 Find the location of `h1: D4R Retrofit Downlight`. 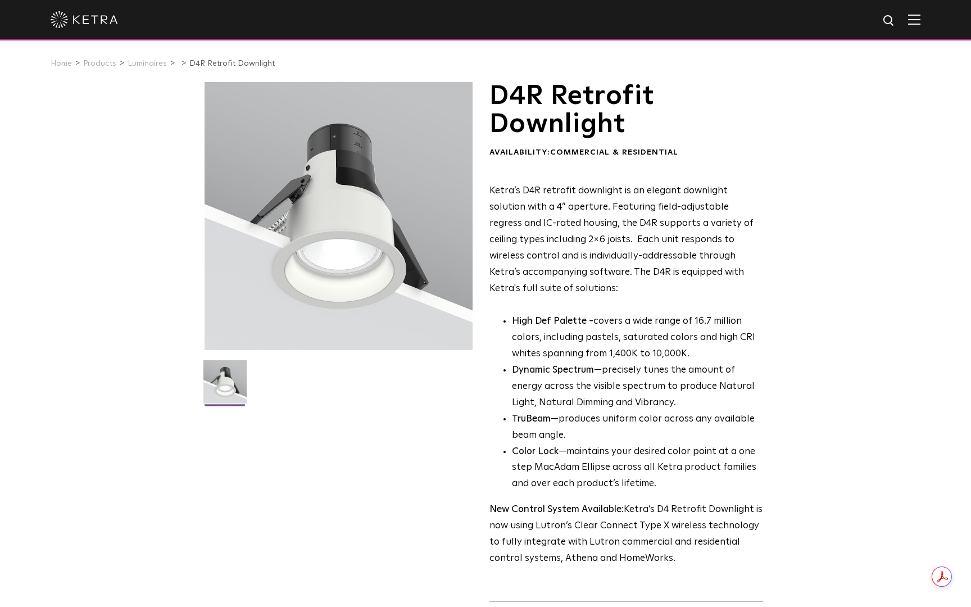

h1: D4R Retrofit Downlight is located at coordinates (626, 110).